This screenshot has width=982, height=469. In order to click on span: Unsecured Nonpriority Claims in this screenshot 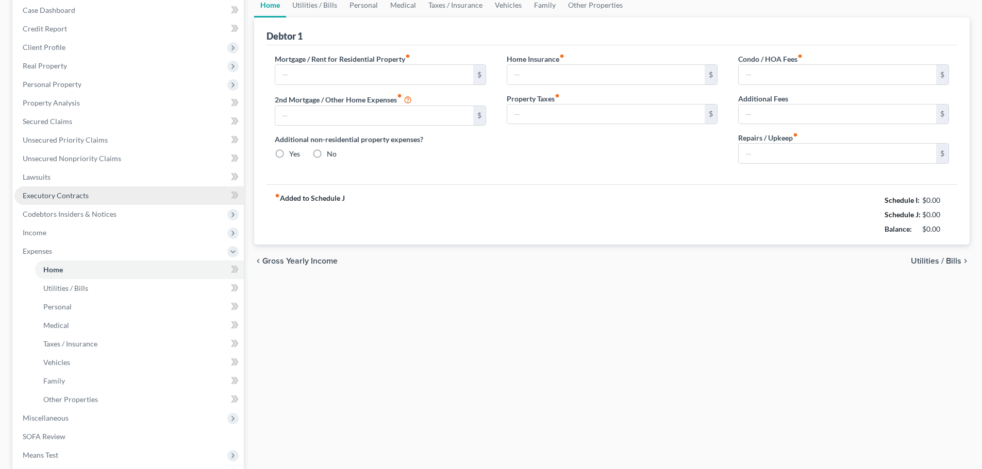, I will do `click(72, 158)`.